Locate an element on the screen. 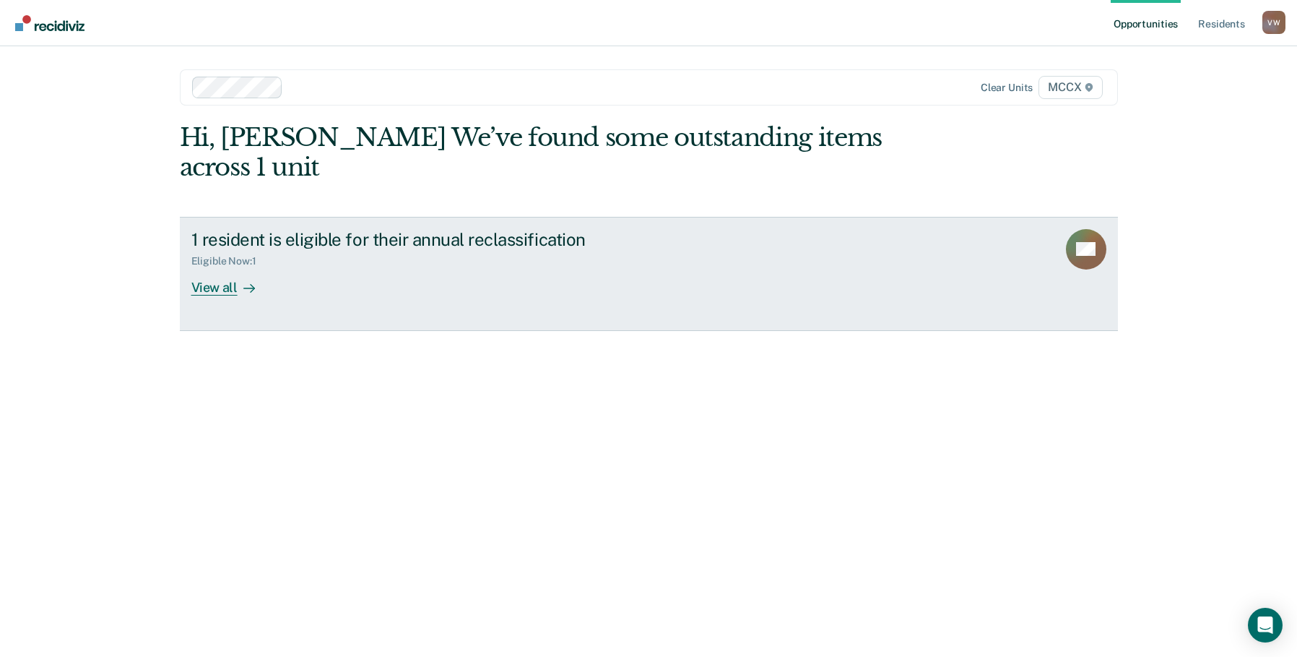 The height and width of the screenshot is (657, 1297). div: V W is located at coordinates (1274, 22).